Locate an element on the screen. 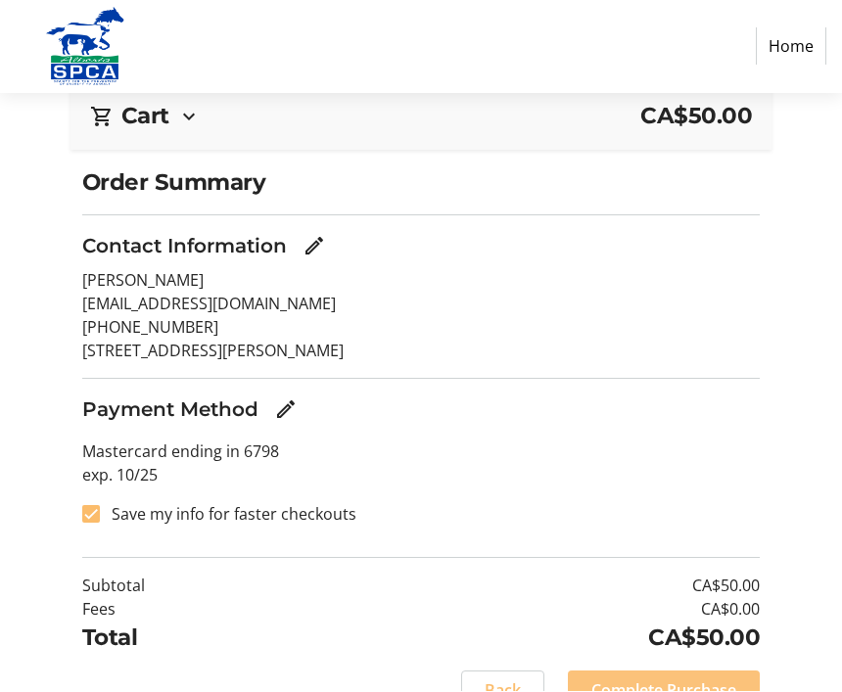 This screenshot has height=692, width=842. td: CA$0.00 is located at coordinates (544, 610).